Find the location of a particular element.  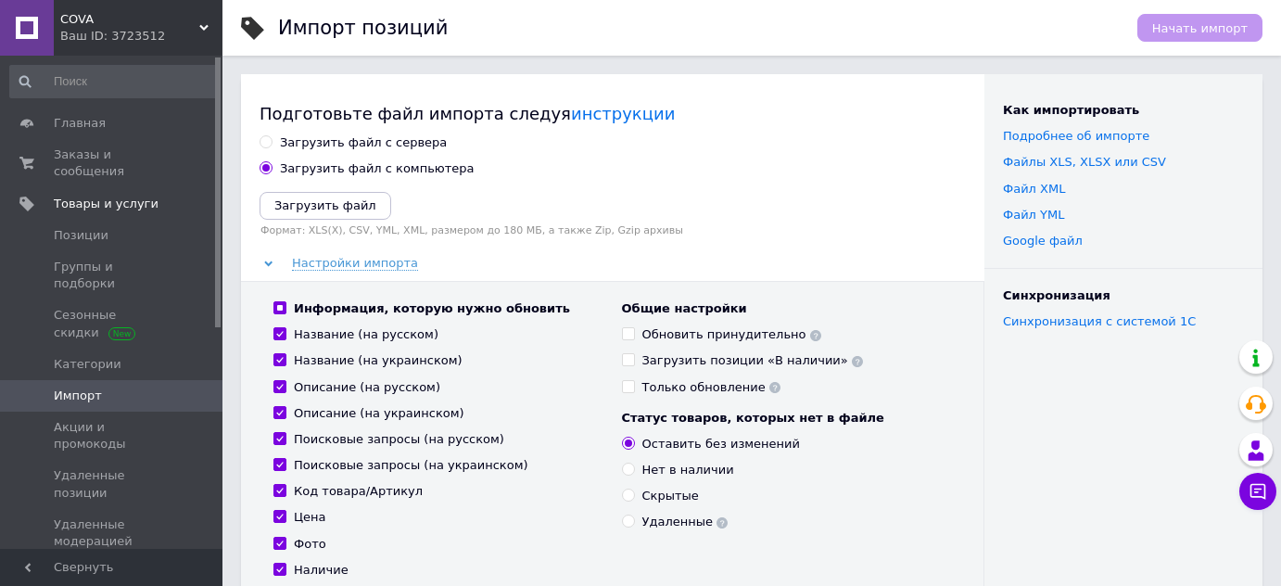

div: Описание (на украинском) is located at coordinates (379, 413).